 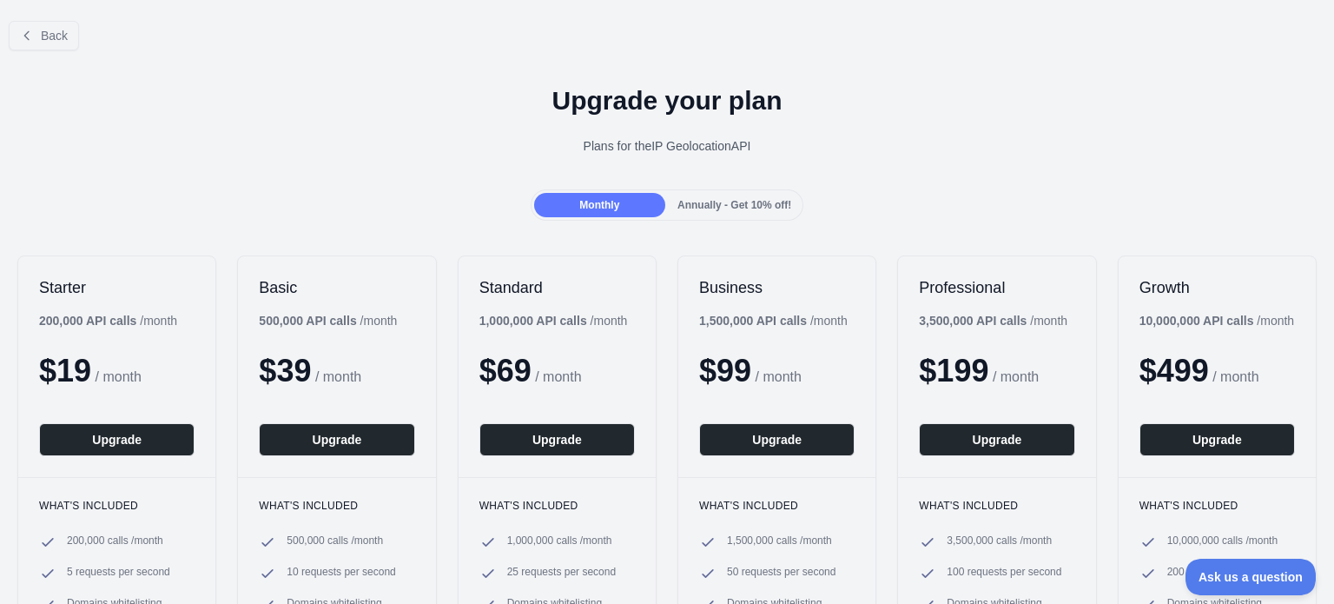 What do you see at coordinates (1197, 321) in the screenshot?
I see `b: 10,000,000 API calls` at bounding box center [1197, 321].